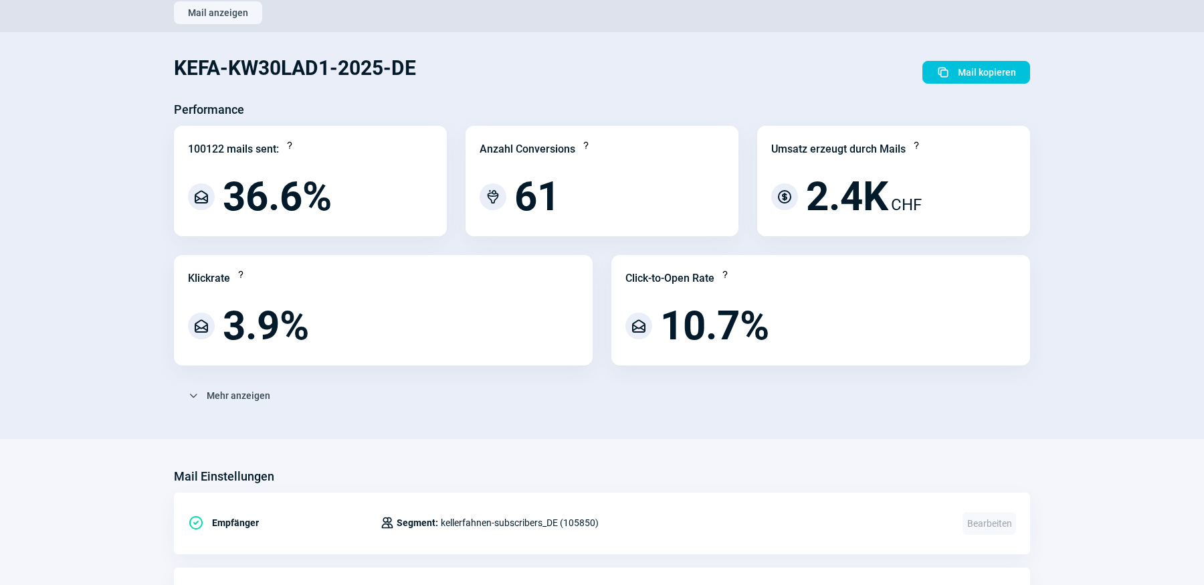 Image resolution: width=1204 pixels, height=585 pixels. What do you see at coordinates (218, 13) in the screenshot?
I see `span: Mail anzeigen` at bounding box center [218, 13].